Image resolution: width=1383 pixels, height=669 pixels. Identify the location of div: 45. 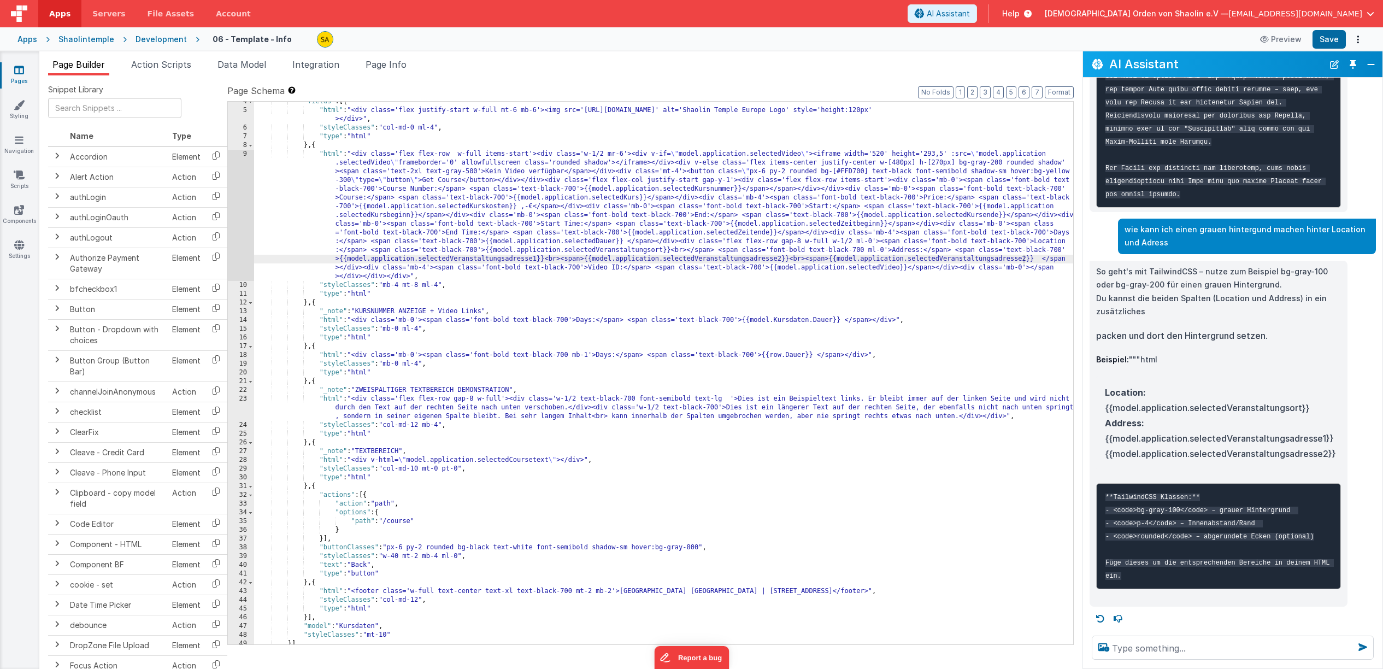
(241, 609).